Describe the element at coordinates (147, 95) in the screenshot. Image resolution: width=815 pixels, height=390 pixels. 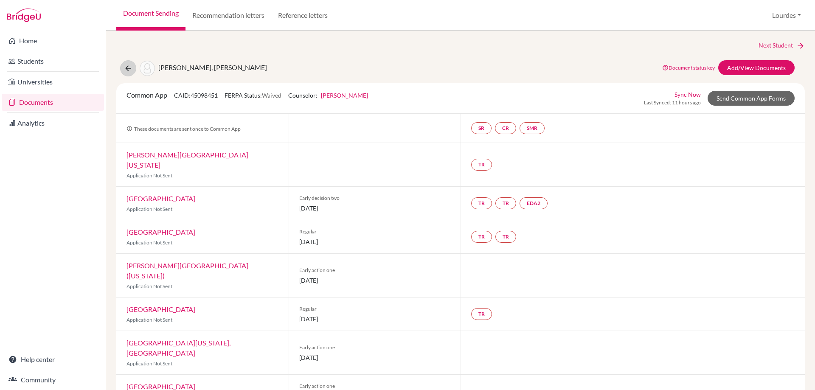
I see `span: Common App` at that location.